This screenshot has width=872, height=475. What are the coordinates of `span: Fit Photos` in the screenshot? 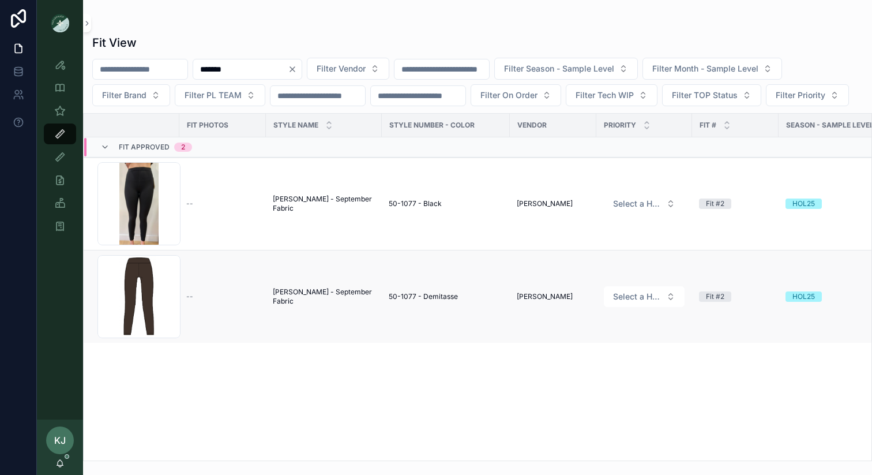 It's located at (208, 125).